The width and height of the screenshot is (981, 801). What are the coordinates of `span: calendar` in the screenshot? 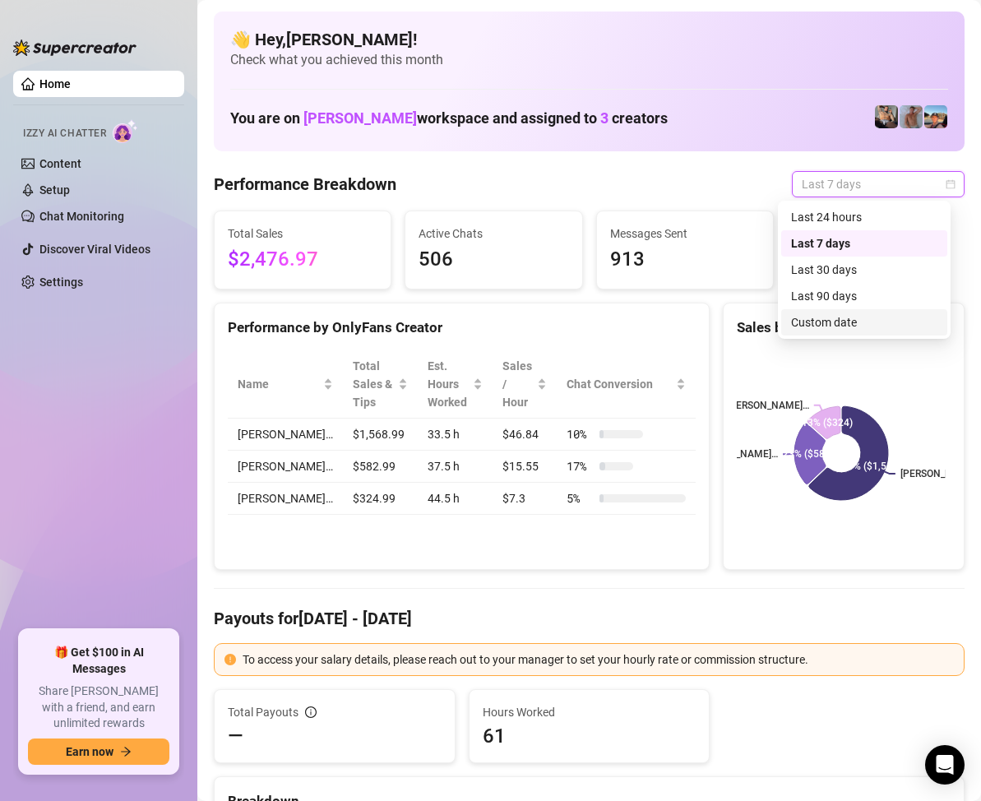 It's located at (951, 184).